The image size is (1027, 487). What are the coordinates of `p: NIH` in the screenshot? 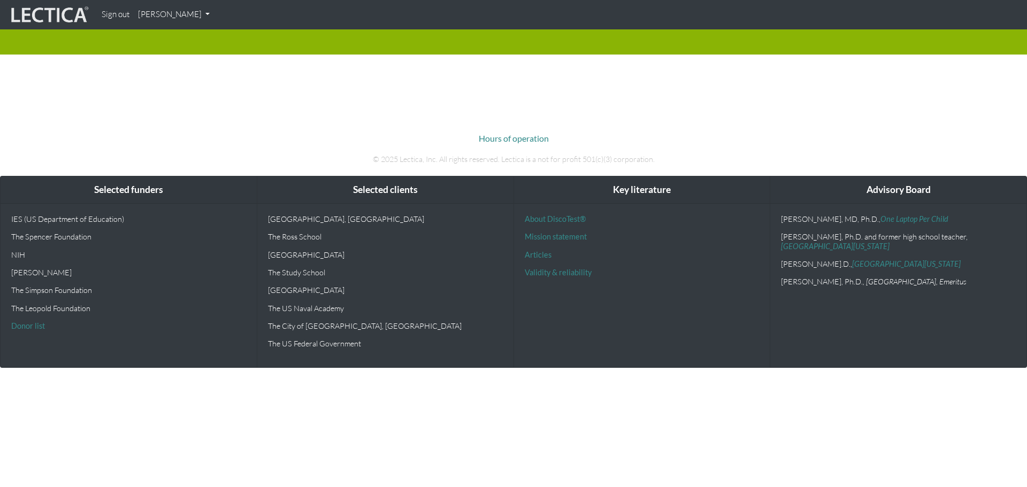 It's located at (128, 255).